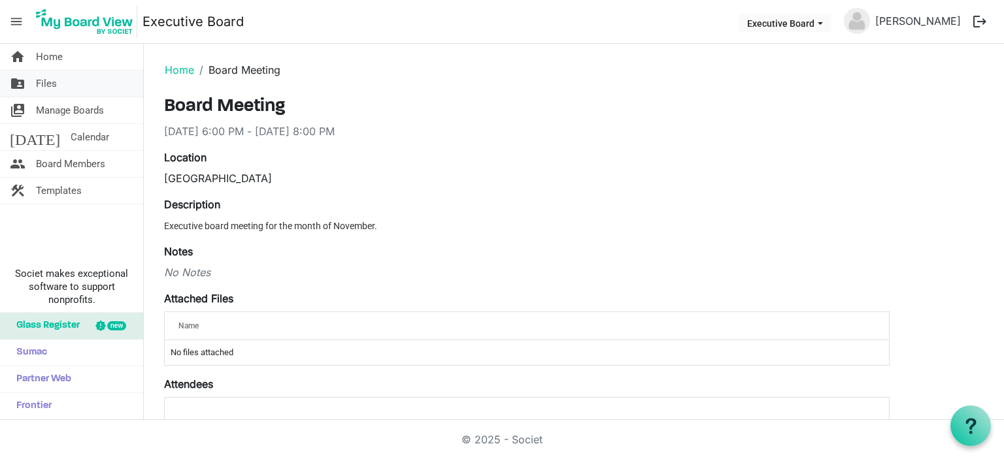  Describe the element at coordinates (527, 273) in the screenshot. I see `div: No Notes` at that location.